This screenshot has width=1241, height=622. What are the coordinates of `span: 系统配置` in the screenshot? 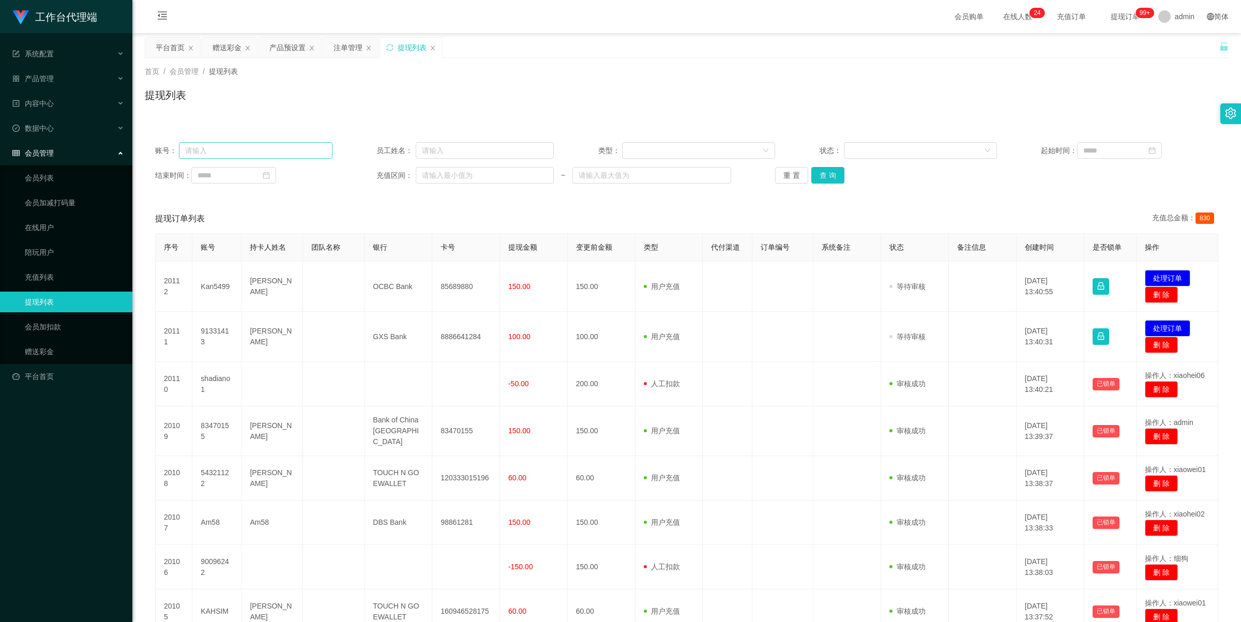 It's located at (33, 54).